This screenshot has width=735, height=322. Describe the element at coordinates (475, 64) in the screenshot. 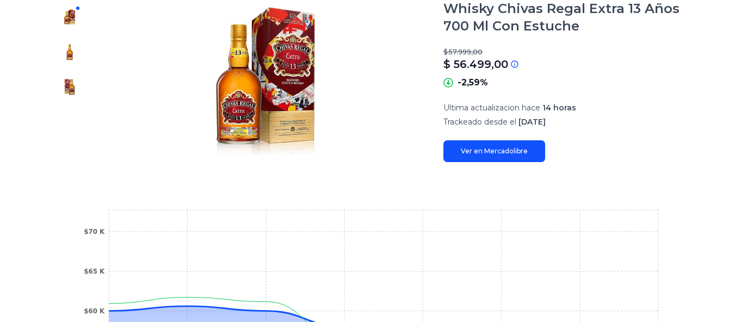

I see `p: $ 56.499,00` at that location.